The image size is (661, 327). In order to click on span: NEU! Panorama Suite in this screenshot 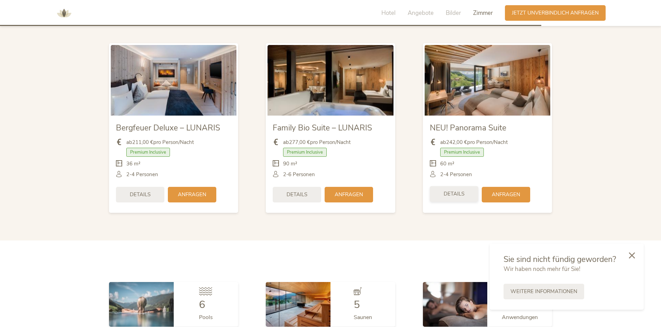, I will do `click(468, 128)`.